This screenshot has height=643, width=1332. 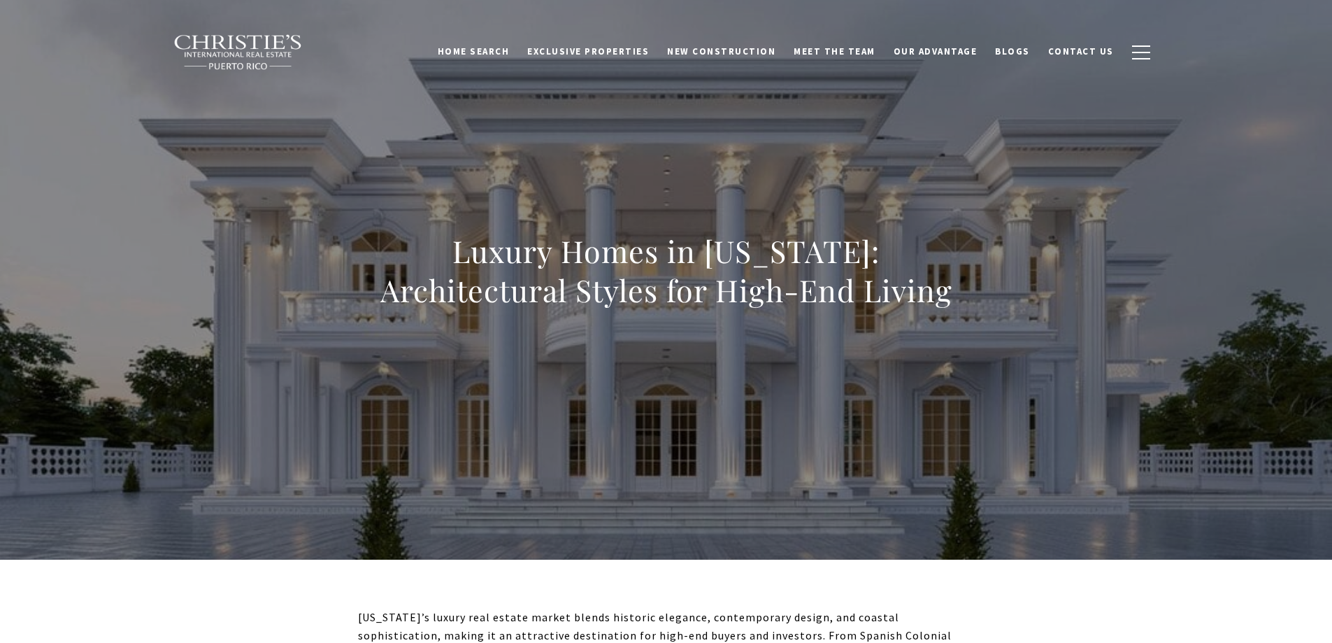 What do you see at coordinates (936, 52) in the screenshot?
I see `a: Our Advantage` at bounding box center [936, 52].